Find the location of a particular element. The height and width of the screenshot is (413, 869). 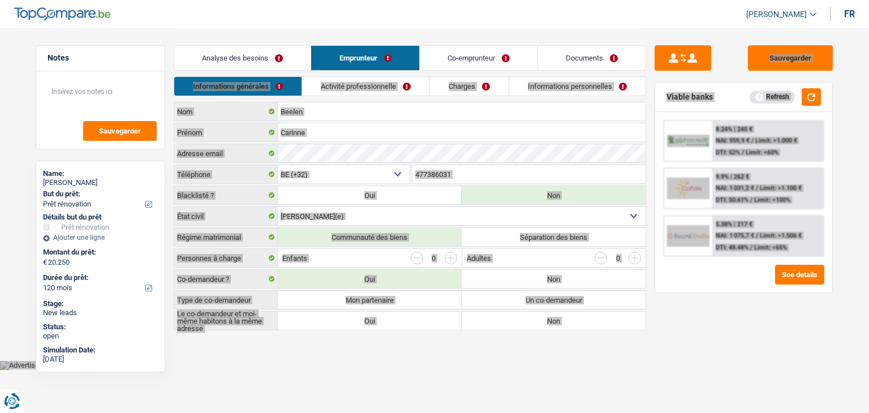

div: 5.38% | 217 € is located at coordinates (734, 224).